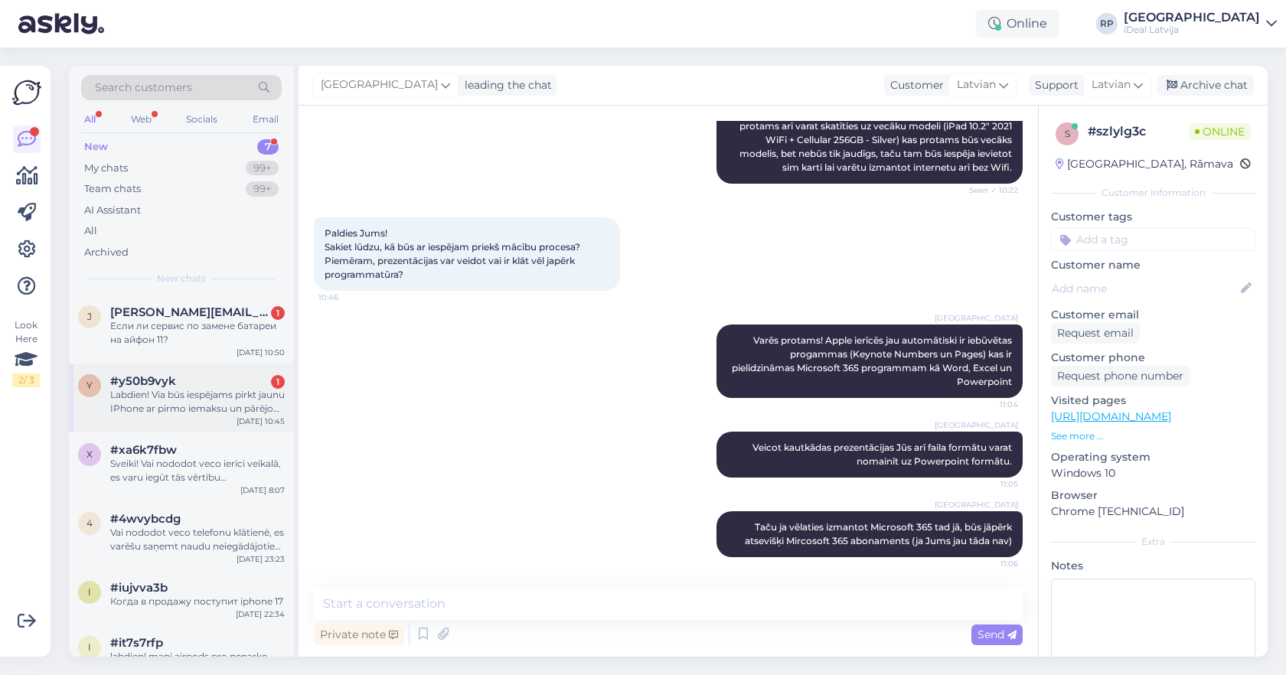  I want to click on span: 11:04, so click(989, 404).